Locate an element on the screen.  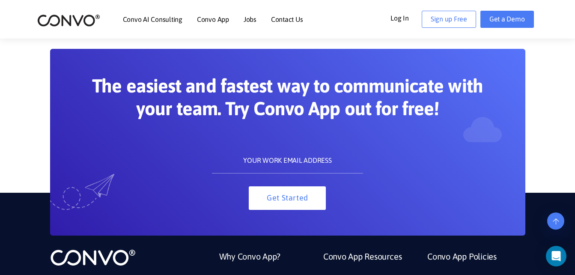
button: Get Started is located at coordinates (287, 198).